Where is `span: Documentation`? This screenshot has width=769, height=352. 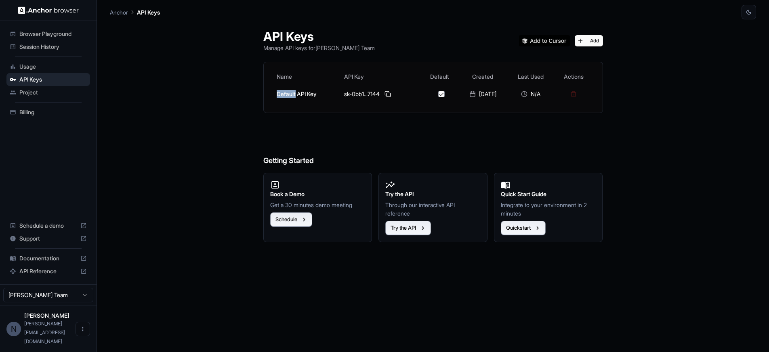 span: Documentation is located at coordinates (48, 258).